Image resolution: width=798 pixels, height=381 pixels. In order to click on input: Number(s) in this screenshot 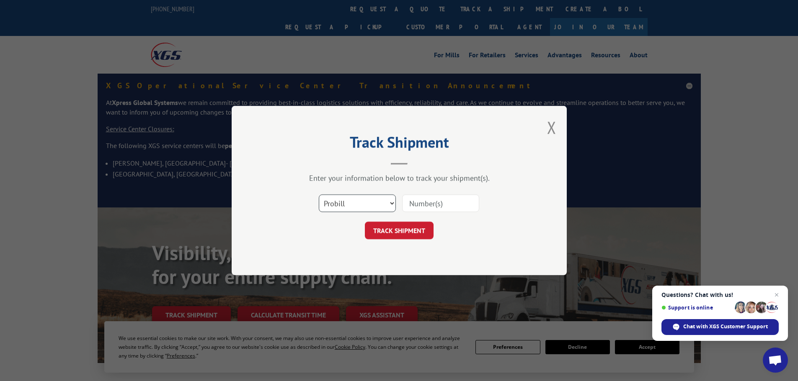, I will do `click(440, 203)`.